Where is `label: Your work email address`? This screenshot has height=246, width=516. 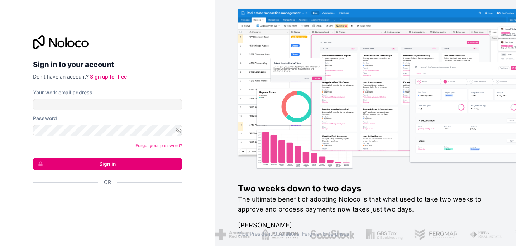 label: Your work email address is located at coordinates (63, 92).